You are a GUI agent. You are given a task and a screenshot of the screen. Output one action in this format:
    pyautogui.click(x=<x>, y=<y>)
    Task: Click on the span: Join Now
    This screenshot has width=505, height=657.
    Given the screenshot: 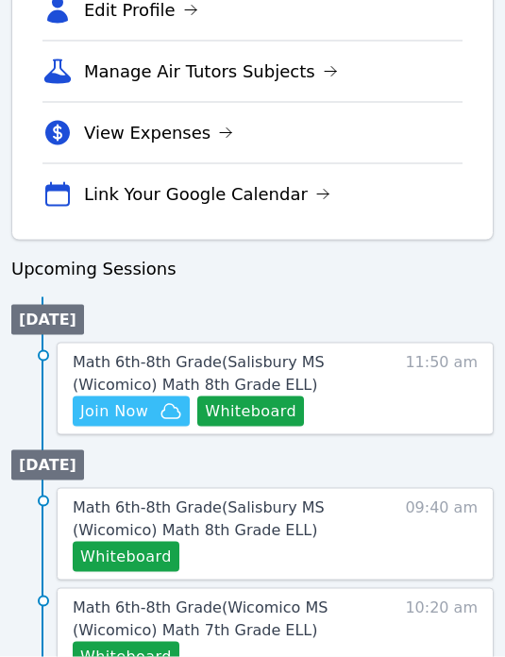 What is the action you would take?
    pyautogui.click(x=114, y=412)
    